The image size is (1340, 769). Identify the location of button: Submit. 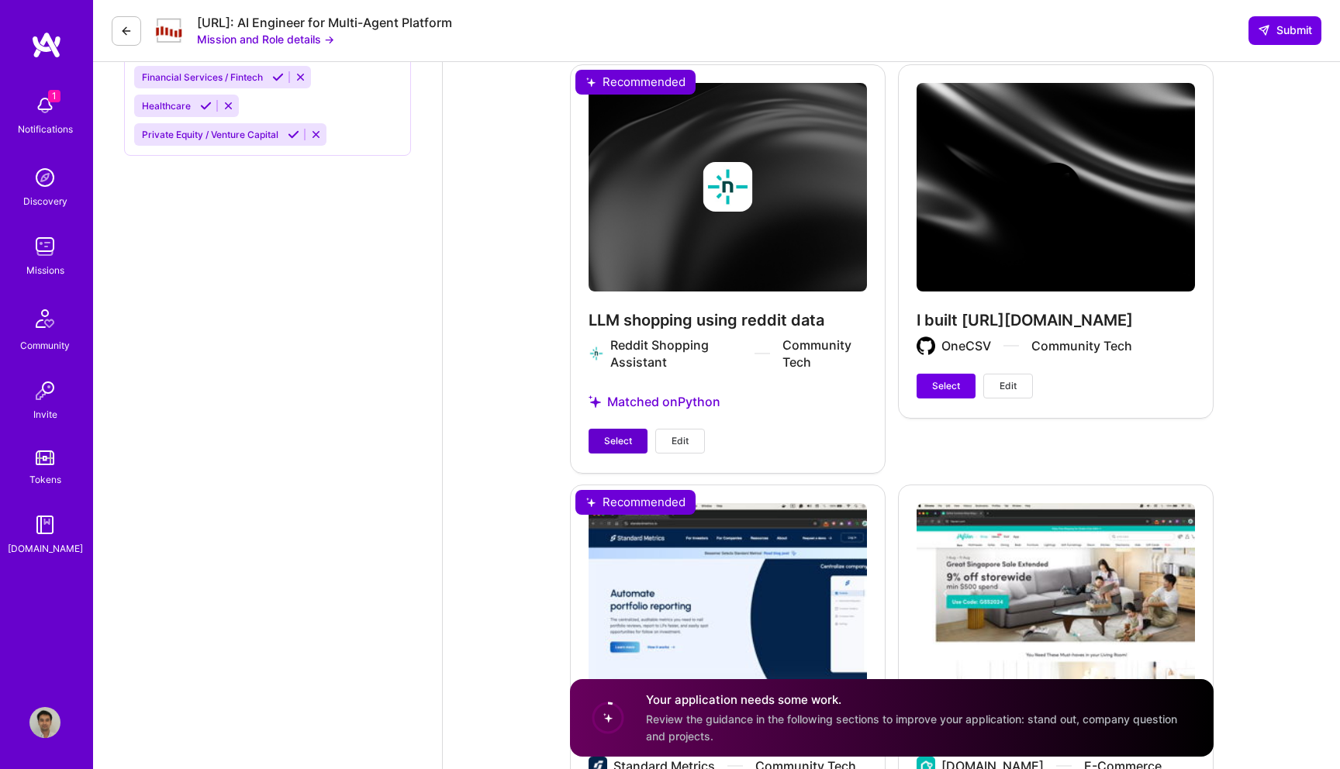
(1285, 30).